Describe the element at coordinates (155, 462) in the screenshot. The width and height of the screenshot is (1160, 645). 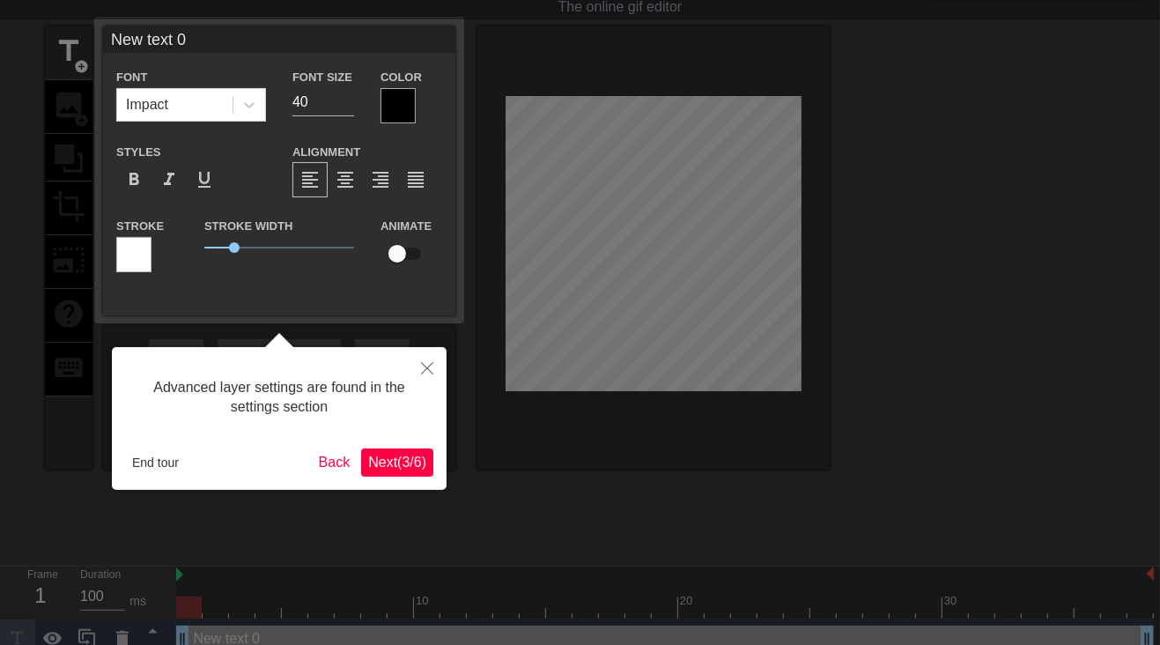
I see `button: End tour` at that location.